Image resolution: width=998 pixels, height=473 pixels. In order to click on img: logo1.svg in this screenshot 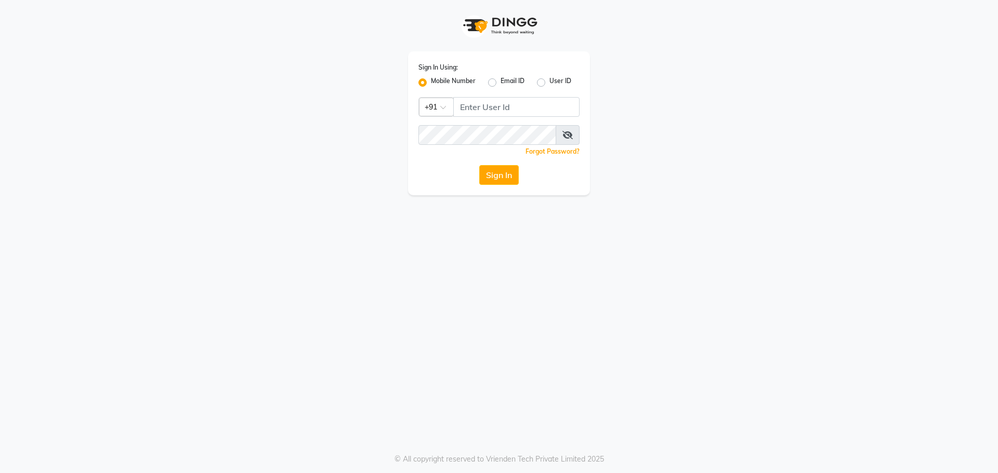, I will do `click(499, 25)`.